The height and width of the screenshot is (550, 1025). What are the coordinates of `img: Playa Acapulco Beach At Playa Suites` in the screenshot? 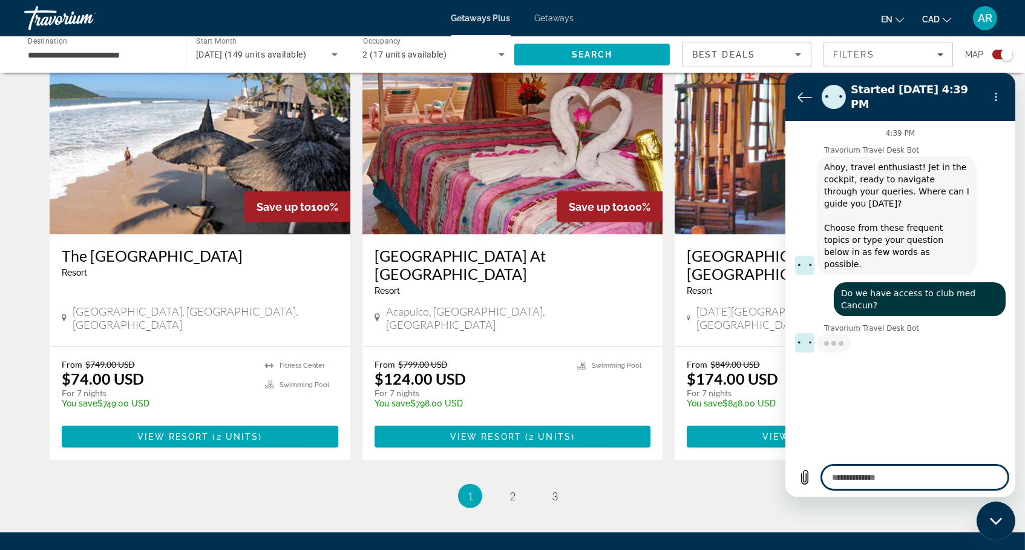 It's located at (513, 137).